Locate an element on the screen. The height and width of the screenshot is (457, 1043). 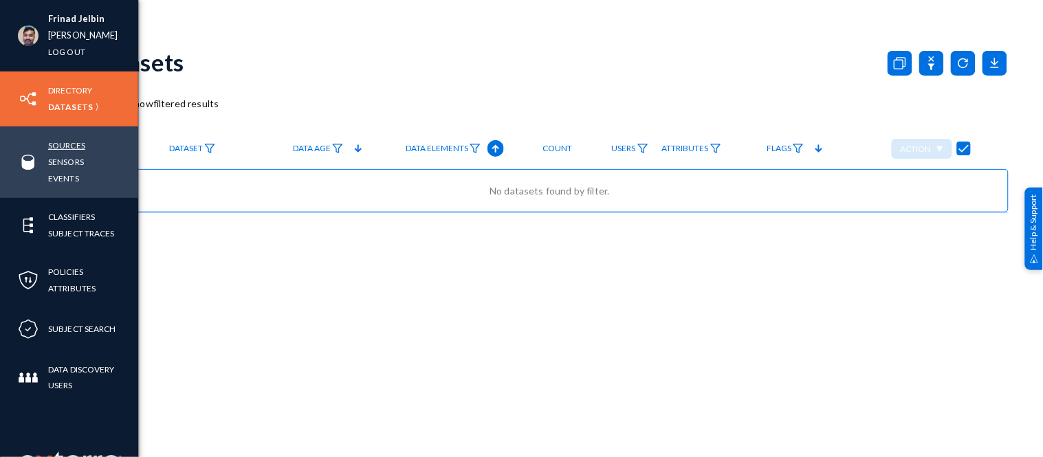
span: Attributes is located at coordinates (686, 149).